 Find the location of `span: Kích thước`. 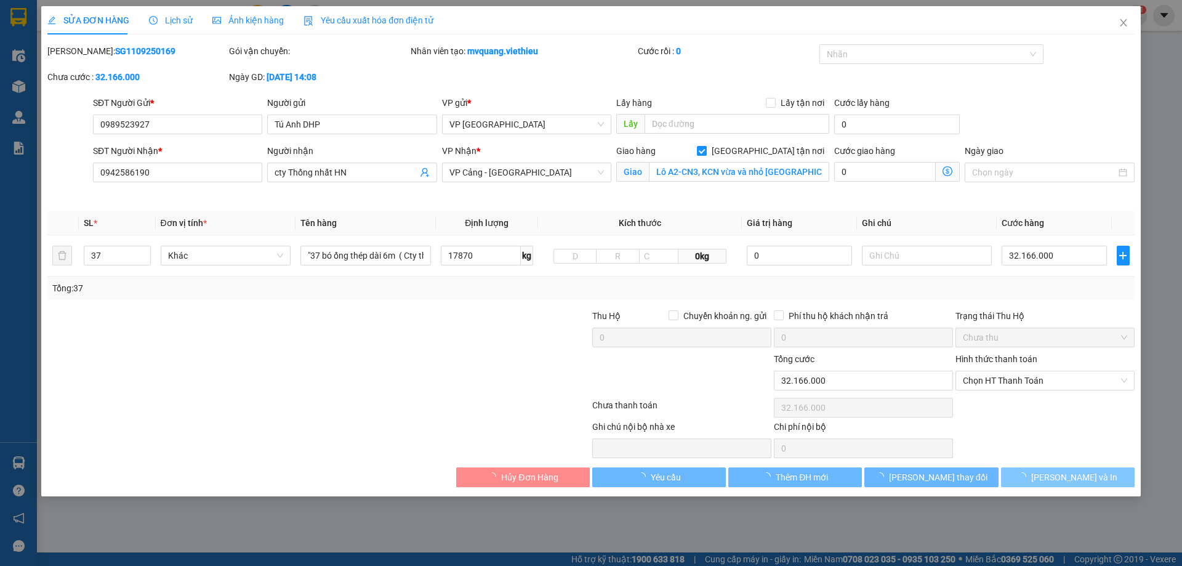

span: Kích thước is located at coordinates (640, 223).